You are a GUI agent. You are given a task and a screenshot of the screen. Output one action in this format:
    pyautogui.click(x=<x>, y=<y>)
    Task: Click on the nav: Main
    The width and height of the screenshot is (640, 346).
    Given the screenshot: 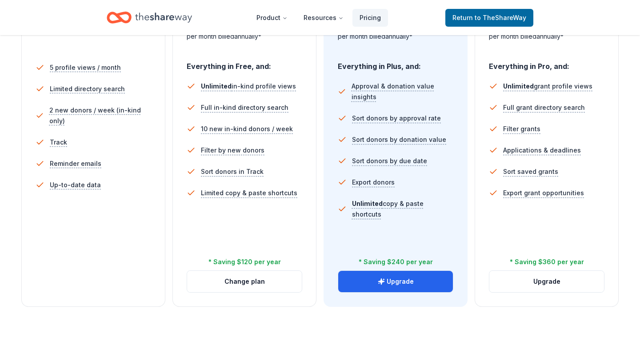 What is the action you would take?
    pyautogui.click(x=319, y=17)
    